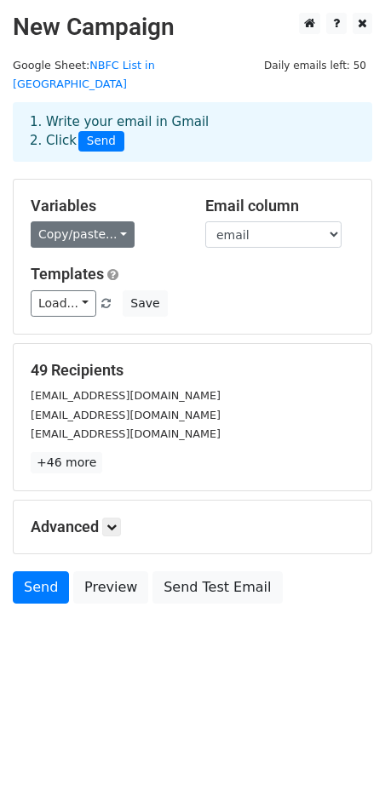 The image size is (385, 796). What do you see at coordinates (145, 303) in the screenshot?
I see `button: Save` at bounding box center [145, 303].